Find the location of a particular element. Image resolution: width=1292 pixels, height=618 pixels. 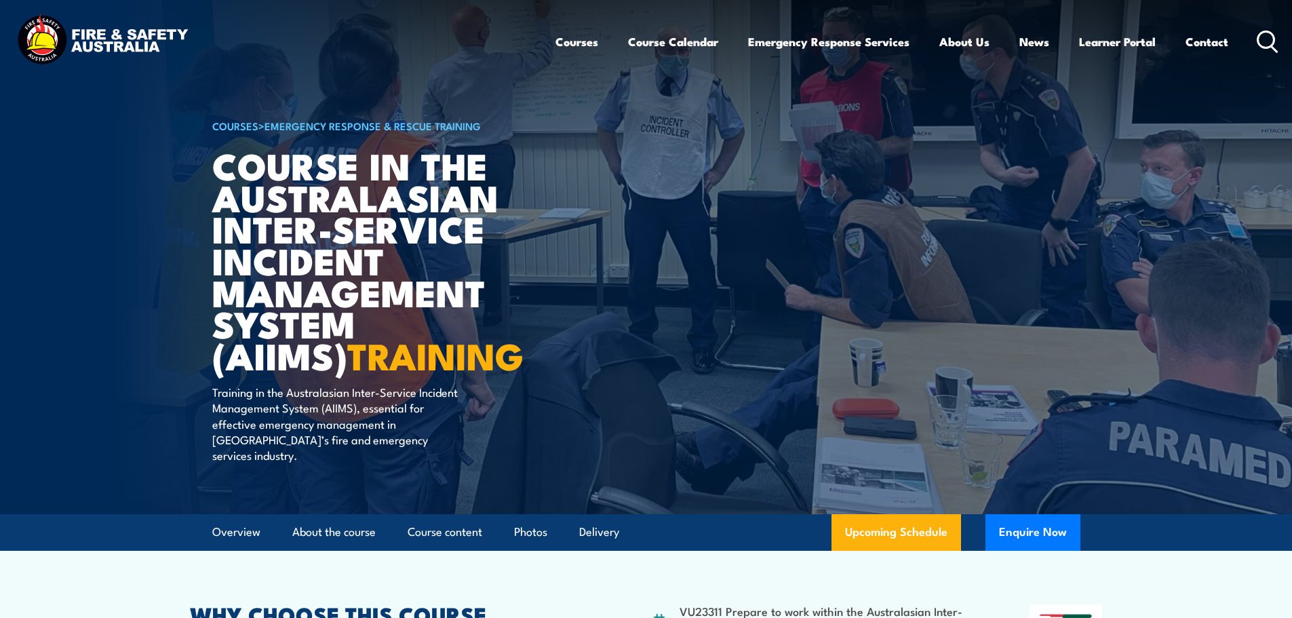

button: Enquire Now is located at coordinates (1033, 532).